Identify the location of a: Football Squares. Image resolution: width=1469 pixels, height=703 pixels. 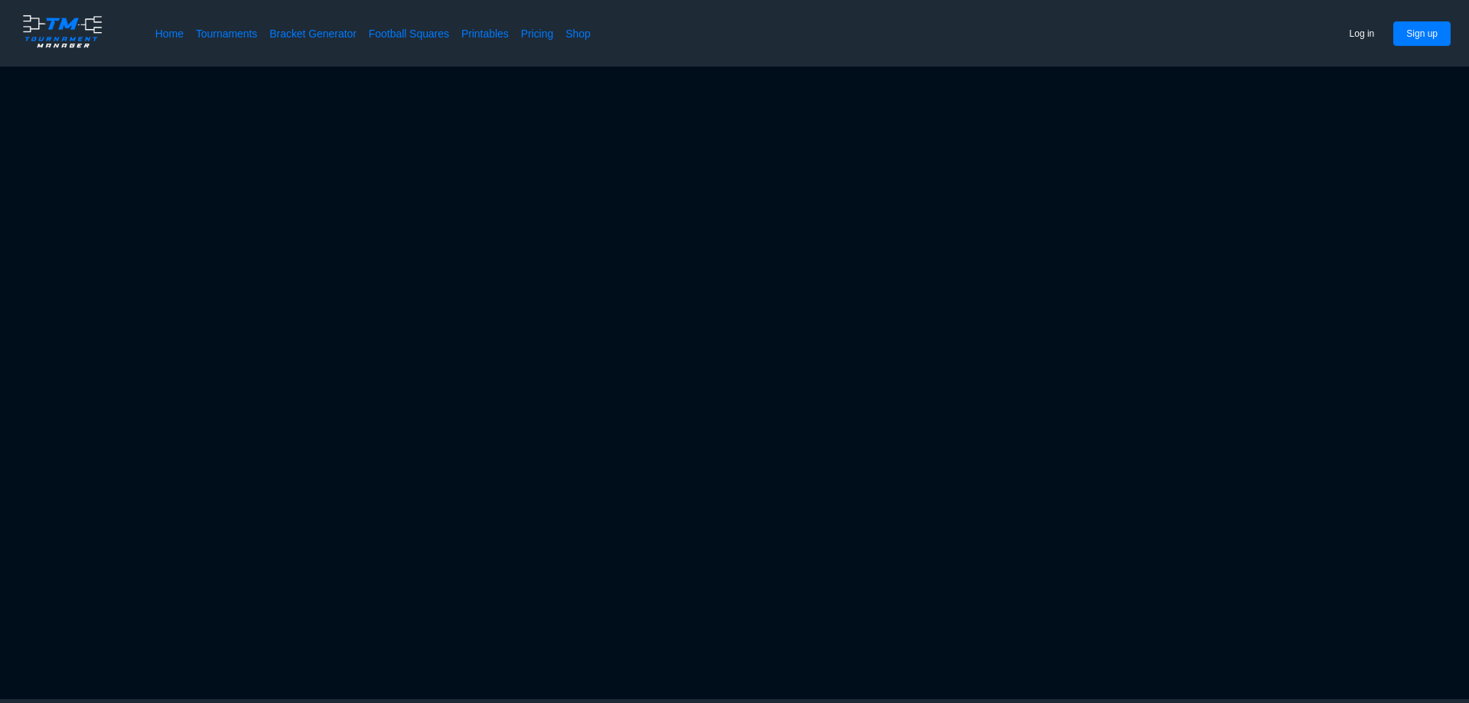
(409, 34).